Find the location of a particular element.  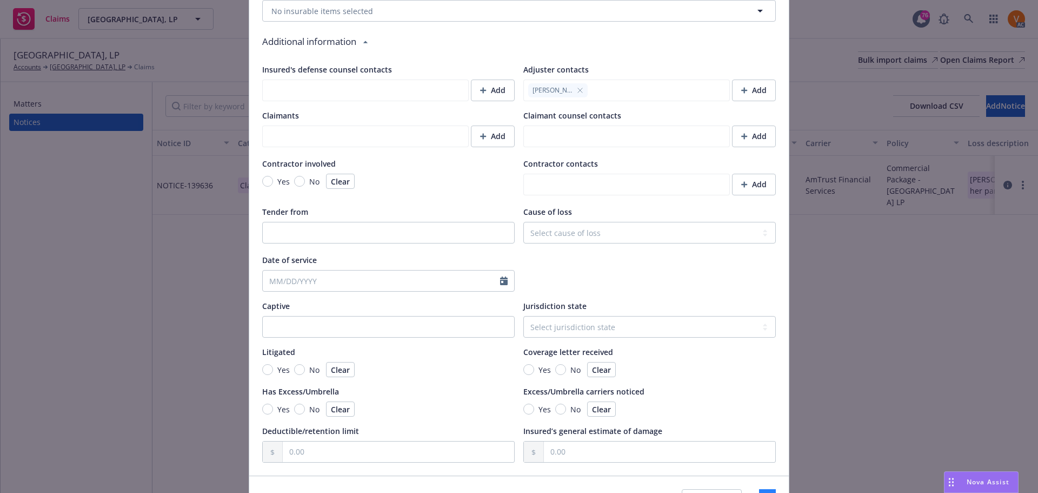

button: Nova Assist is located at coordinates (982, 482).